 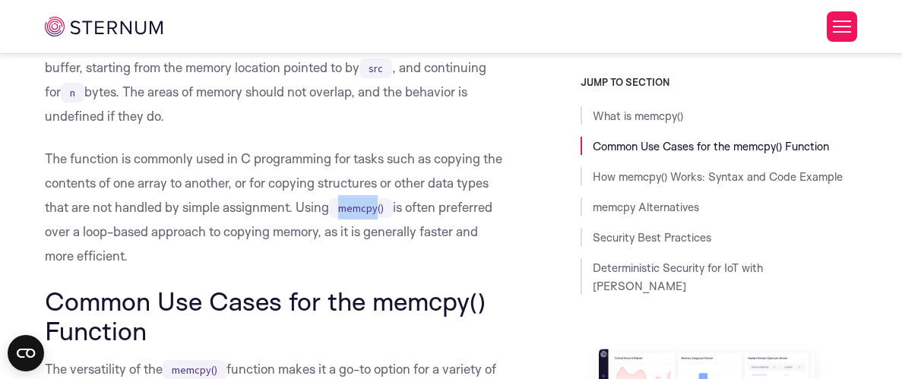 I want to click on code: memcpy(), so click(x=361, y=208).